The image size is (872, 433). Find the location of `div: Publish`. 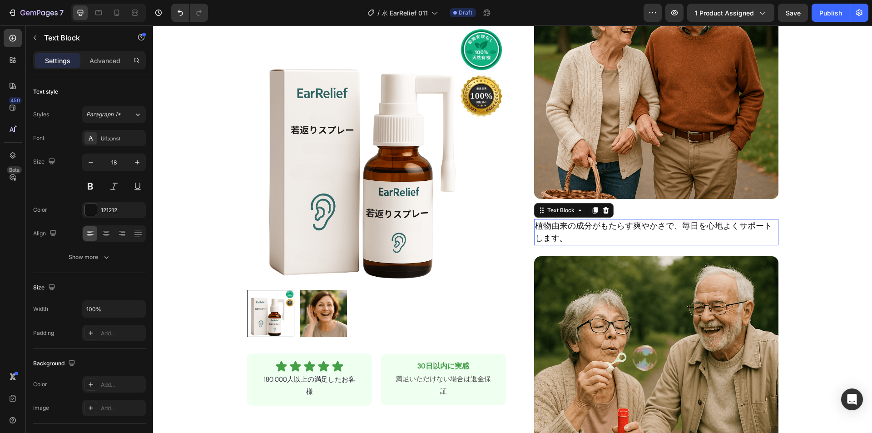

div: Publish is located at coordinates (831, 13).